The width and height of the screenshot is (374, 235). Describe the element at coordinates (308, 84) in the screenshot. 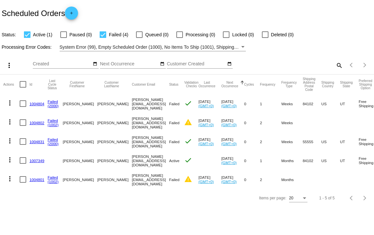

I see `button: Change sorting for ShippingPostcode` at that location.